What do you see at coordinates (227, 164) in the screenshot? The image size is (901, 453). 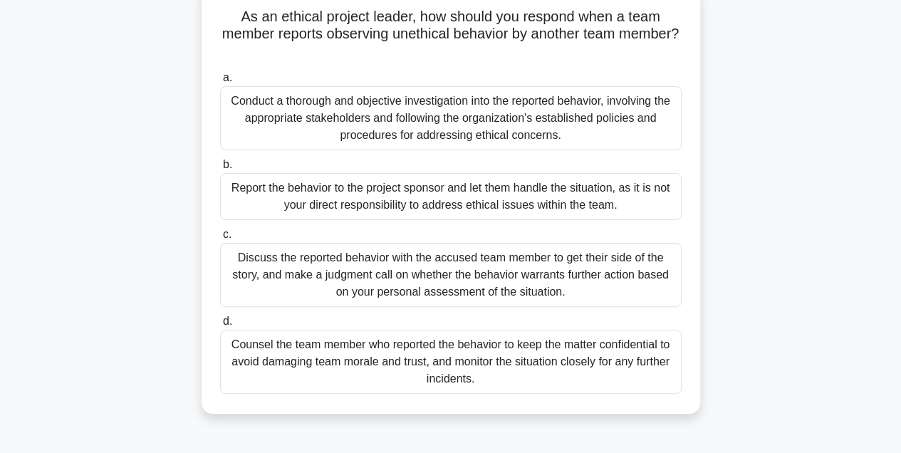 I see `span: b.` at bounding box center [227, 164].